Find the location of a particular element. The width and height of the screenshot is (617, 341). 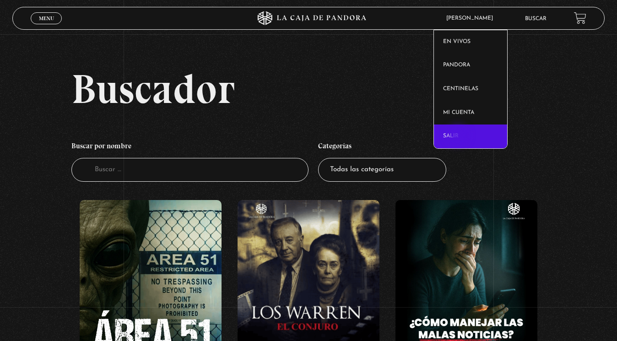

h4: Buscar por nombre is located at coordinates (190, 147).